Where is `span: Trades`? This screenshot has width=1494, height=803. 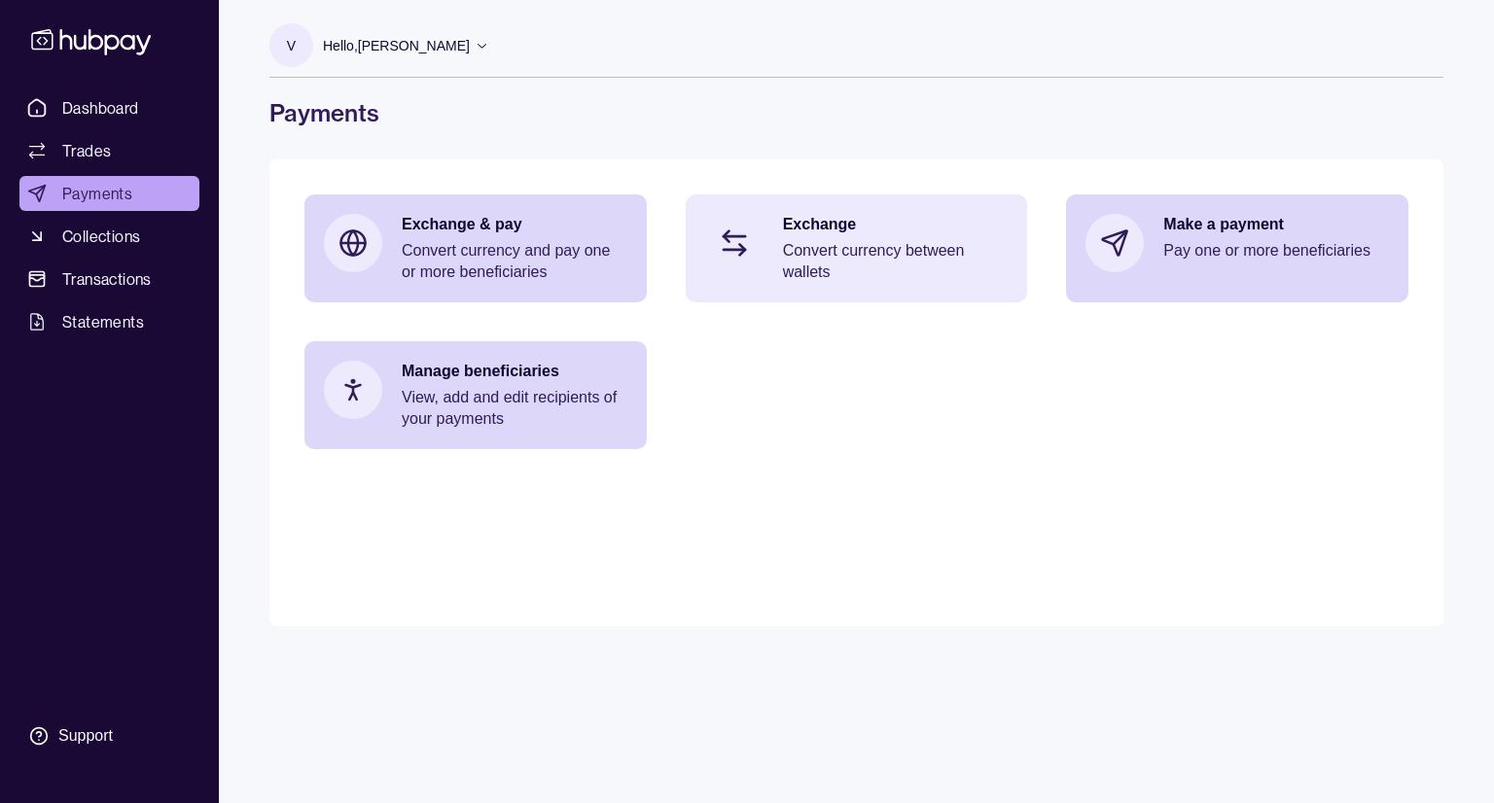
span: Trades is located at coordinates (87, 151).